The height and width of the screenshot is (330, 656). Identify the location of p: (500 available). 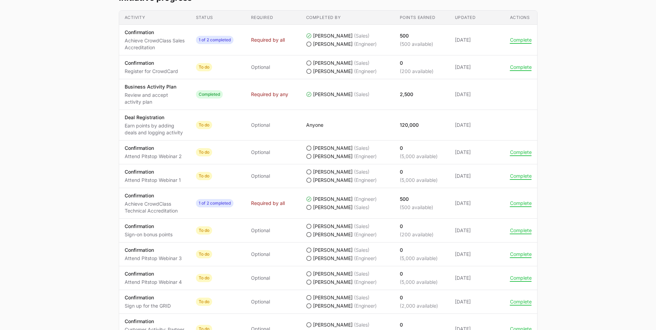
(416, 44).